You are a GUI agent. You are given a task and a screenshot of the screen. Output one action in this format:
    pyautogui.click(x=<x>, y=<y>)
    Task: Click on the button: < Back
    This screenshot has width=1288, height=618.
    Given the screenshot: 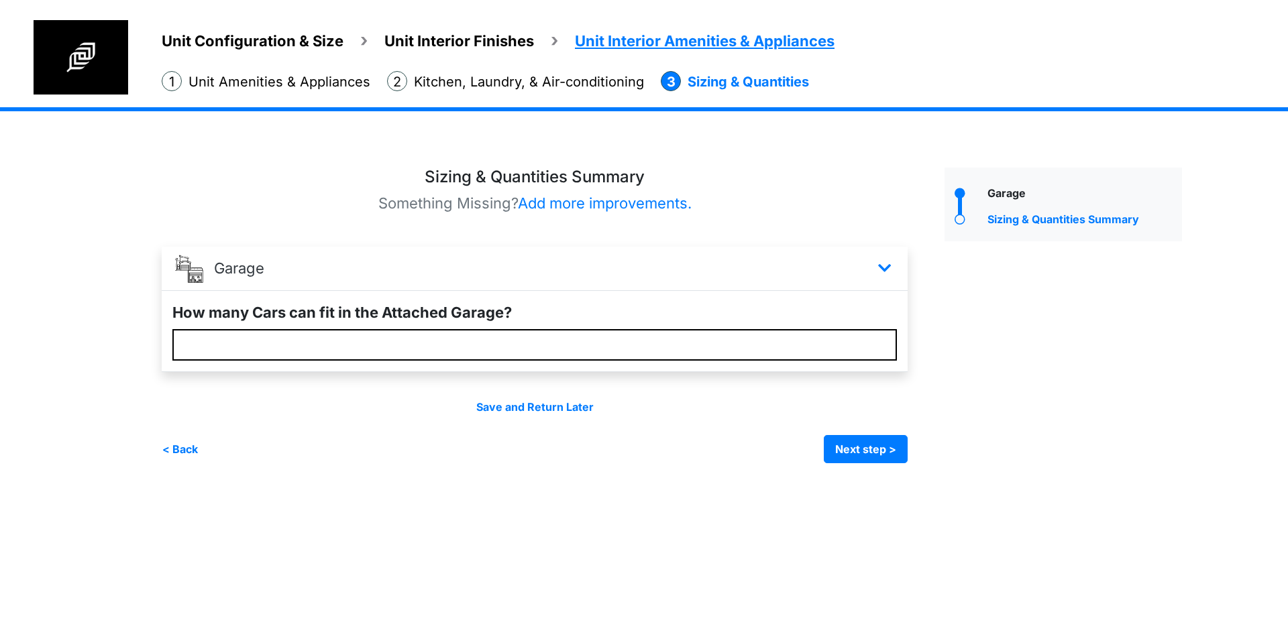 What is the action you would take?
    pyautogui.click(x=180, y=449)
    